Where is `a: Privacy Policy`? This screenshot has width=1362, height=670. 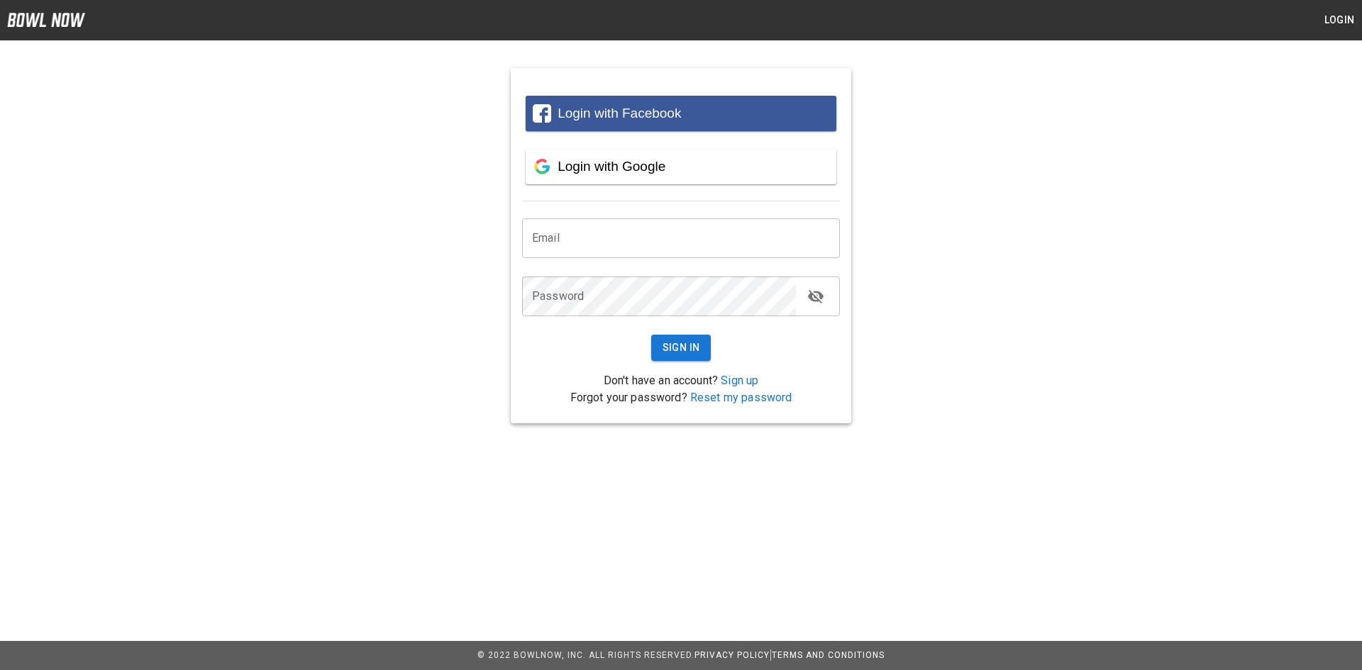 a: Privacy Policy is located at coordinates (732, 655).